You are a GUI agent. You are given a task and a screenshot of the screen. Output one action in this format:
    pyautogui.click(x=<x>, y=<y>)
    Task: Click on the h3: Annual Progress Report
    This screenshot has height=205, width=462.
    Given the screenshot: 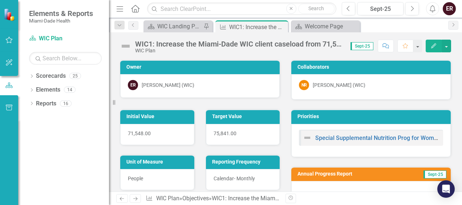 What is the action you would take?
    pyautogui.click(x=350, y=174)
    